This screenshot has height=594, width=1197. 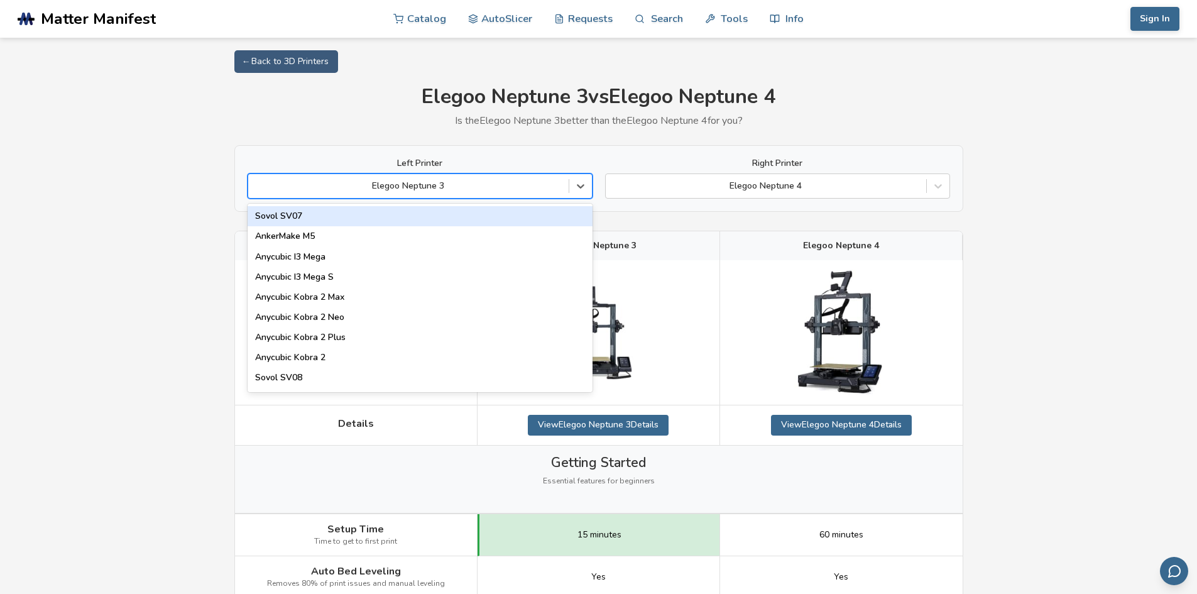 What do you see at coordinates (599, 121) in the screenshot?
I see `p: Is the Elegoo Neptune 3 better than the Elegoo Neptune 4 for you?` at bounding box center [599, 121].